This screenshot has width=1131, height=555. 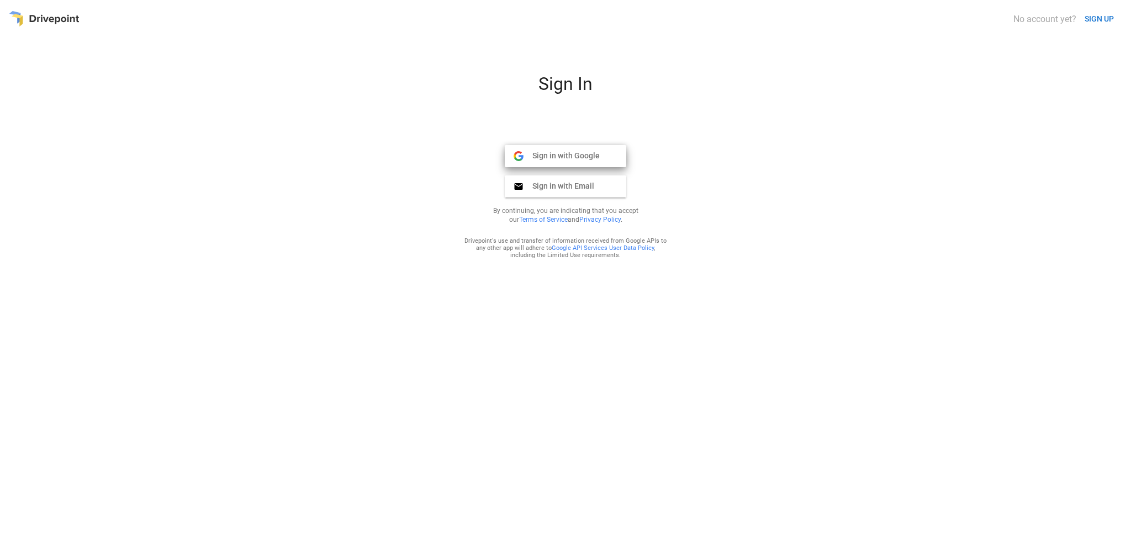 What do you see at coordinates (543, 220) in the screenshot?
I see `a: Terms of Service` at bounding box center [543, 220].